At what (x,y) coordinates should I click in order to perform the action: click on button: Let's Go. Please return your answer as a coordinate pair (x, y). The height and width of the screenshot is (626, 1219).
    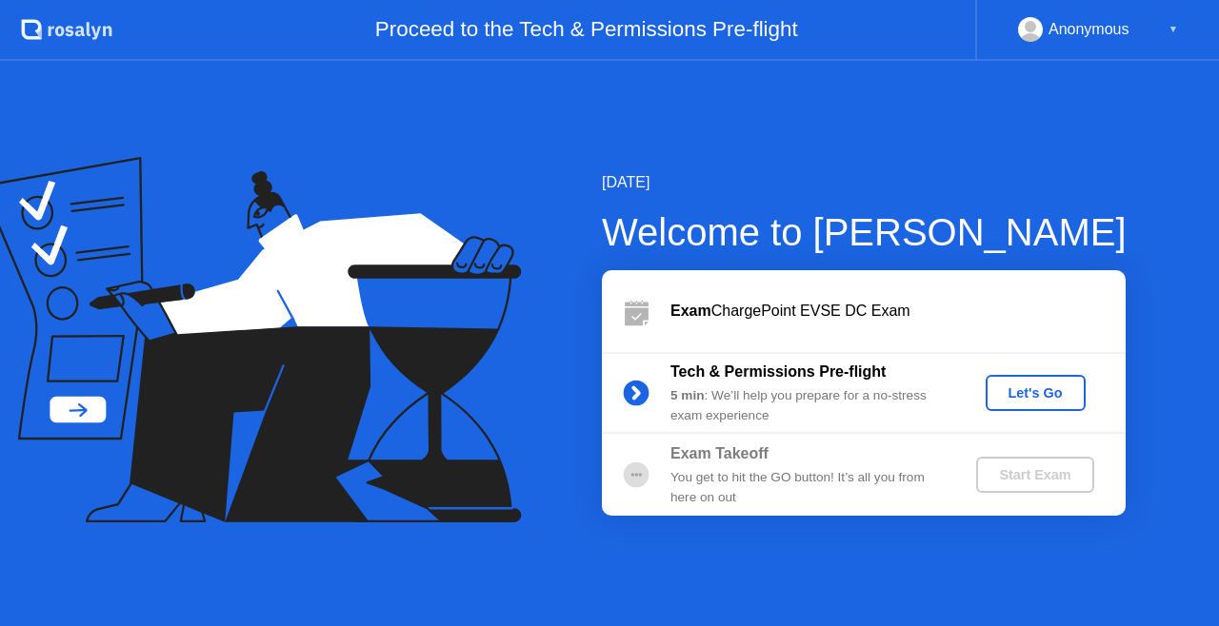
    Looking at the image, I should click on (1035, 393).